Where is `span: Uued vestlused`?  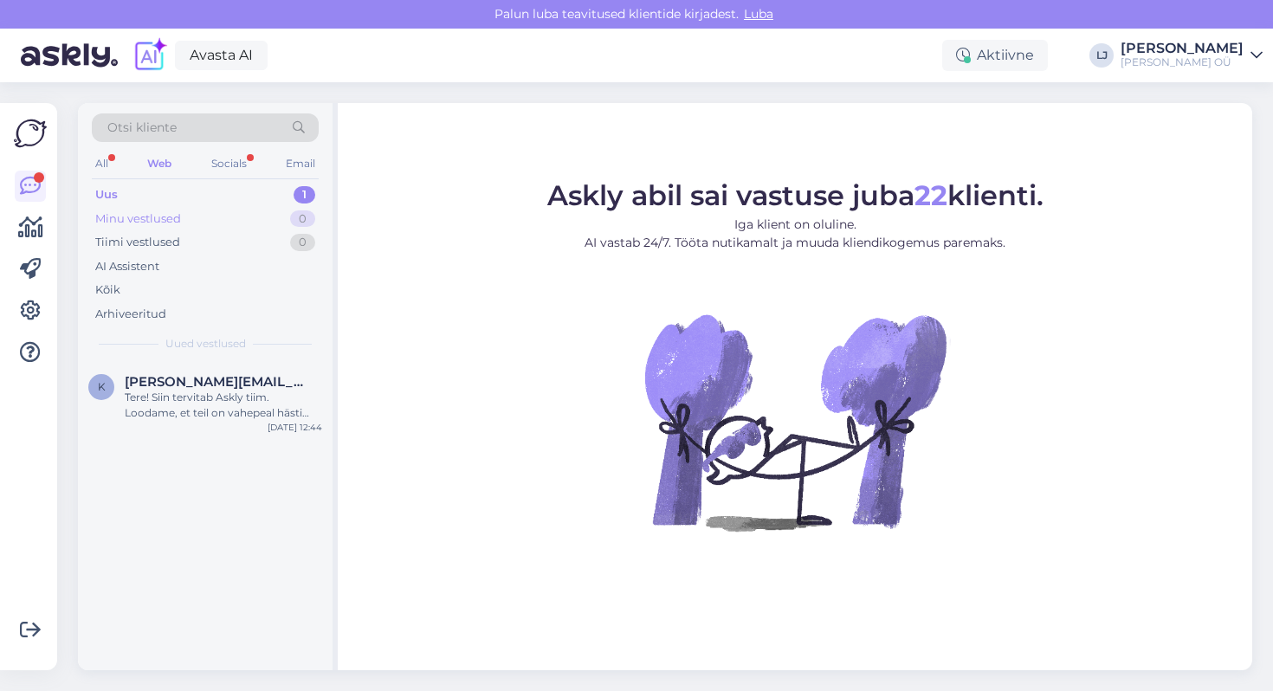 span: Uued vestlused is located at coordinates (205, 344).